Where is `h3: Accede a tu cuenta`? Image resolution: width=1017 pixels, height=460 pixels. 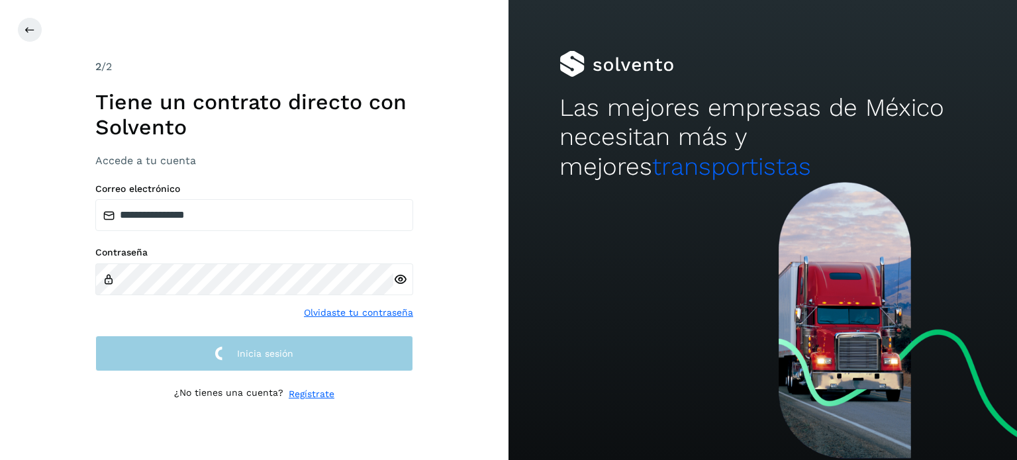 h3: Accede a tu cuenta is located at coordinates (254, 160).